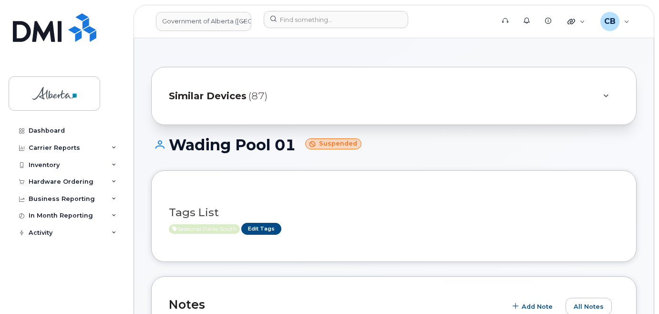 The height and width of the screenshot is (314, 659). Describe the element at coordinates (258, 96) in the screenshot. I see `span: (87)` at that location.